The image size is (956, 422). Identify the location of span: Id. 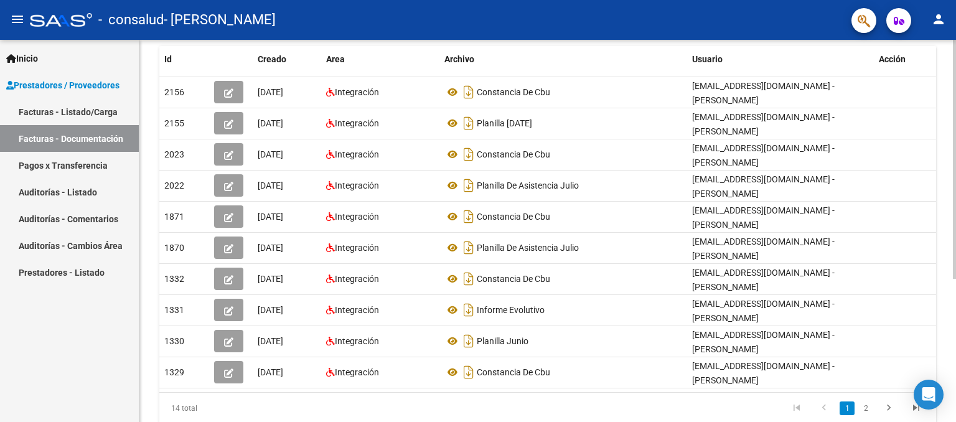
(168, 59).